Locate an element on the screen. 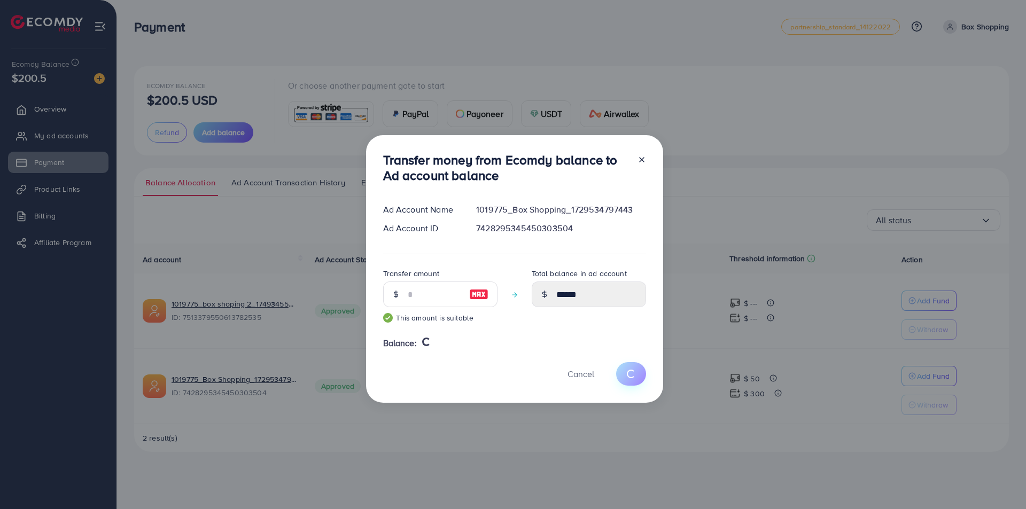 This screenshot has height=509, width=1026. img: guide is located at coordinates (388, 318).